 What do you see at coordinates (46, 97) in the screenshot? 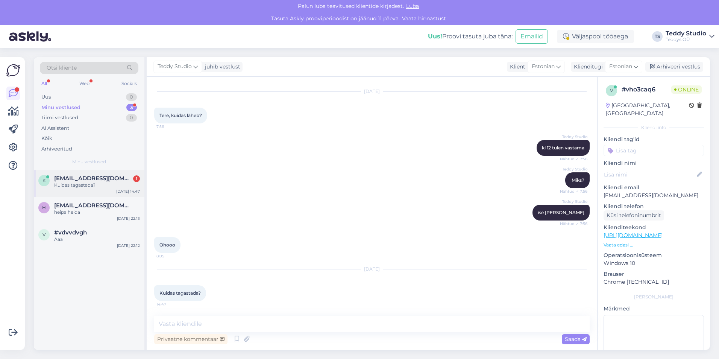
I see `div: Uus` at bounding box center [46, 97].